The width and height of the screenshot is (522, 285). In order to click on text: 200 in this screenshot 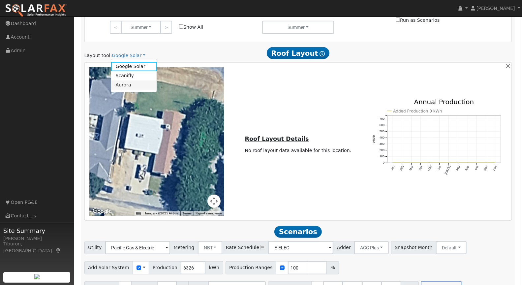, I will do `click(382, 150)`.